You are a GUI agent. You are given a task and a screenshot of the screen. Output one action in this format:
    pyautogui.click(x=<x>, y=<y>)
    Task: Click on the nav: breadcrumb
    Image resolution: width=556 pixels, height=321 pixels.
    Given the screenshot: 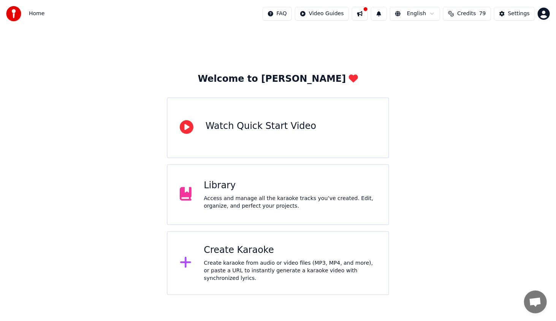 What is the action you would take?
    pyautogui.click(x=37, y=14)
    